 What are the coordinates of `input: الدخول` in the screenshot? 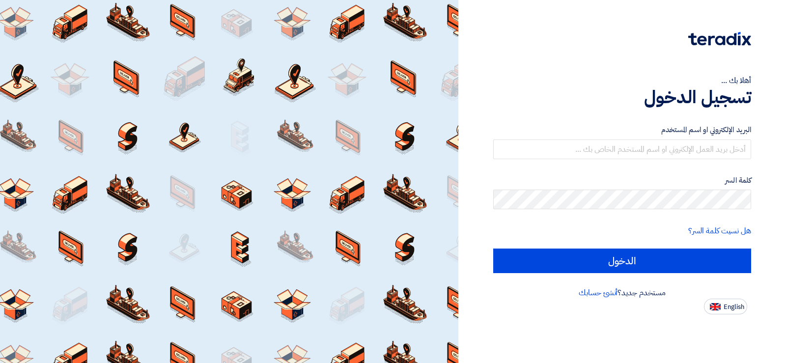 It's located at (622, 261).